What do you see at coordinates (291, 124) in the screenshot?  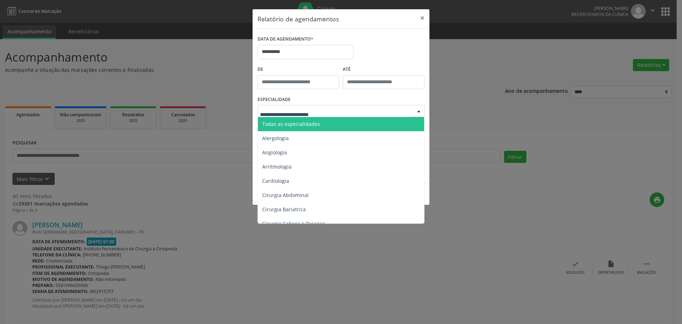 I see `span: Todas as especialidades` at bounding box center [291, 124].